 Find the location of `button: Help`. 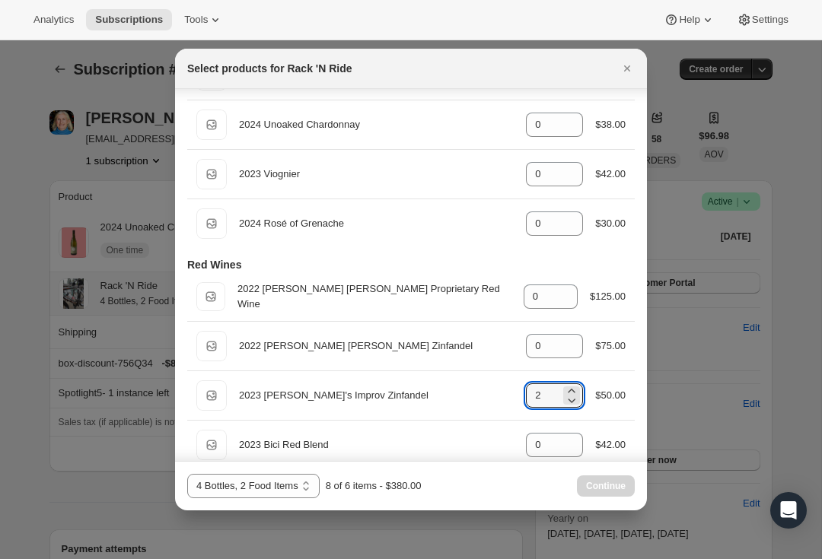

button: Help is located at coordinates (688, 20).